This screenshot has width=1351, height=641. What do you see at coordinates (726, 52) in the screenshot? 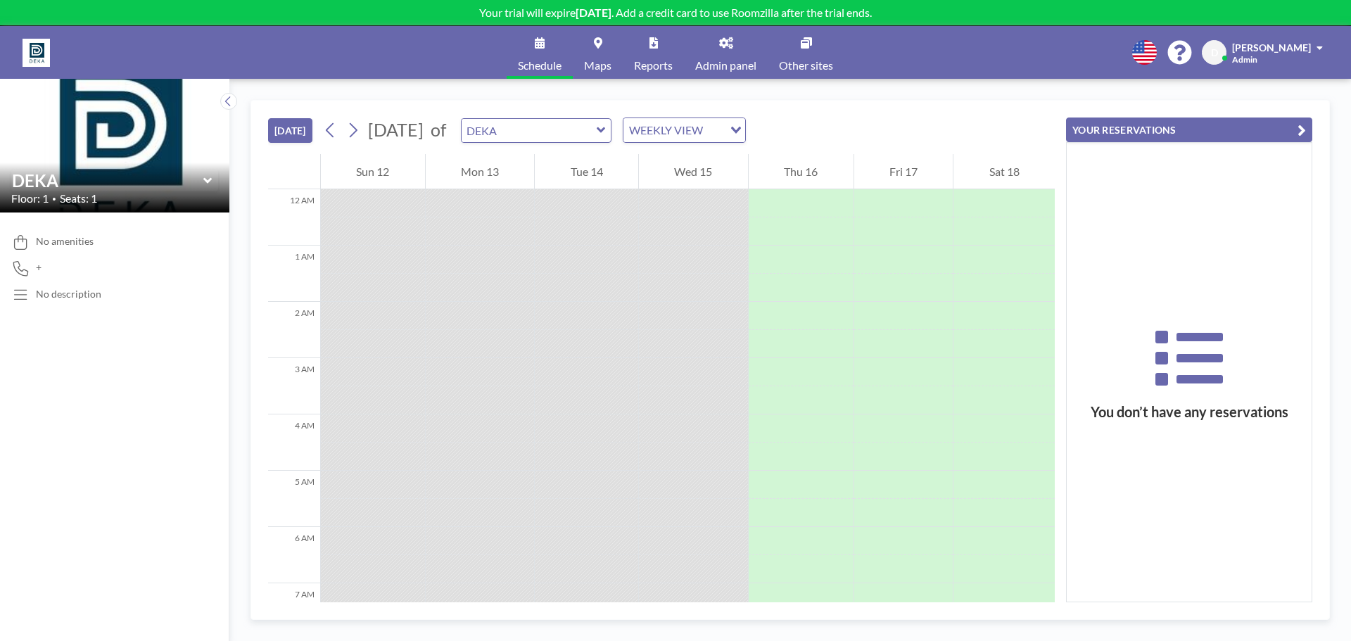
I see `a: Admin panel` at bounding box center [726, 52].